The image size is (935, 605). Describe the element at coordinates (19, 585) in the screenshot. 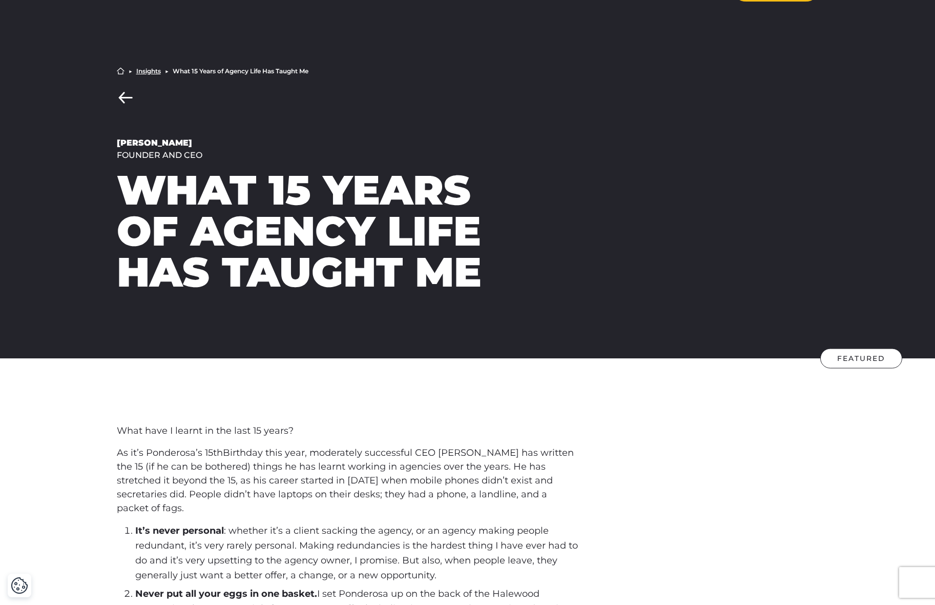

I see `button: Cookie Settings` at that location.